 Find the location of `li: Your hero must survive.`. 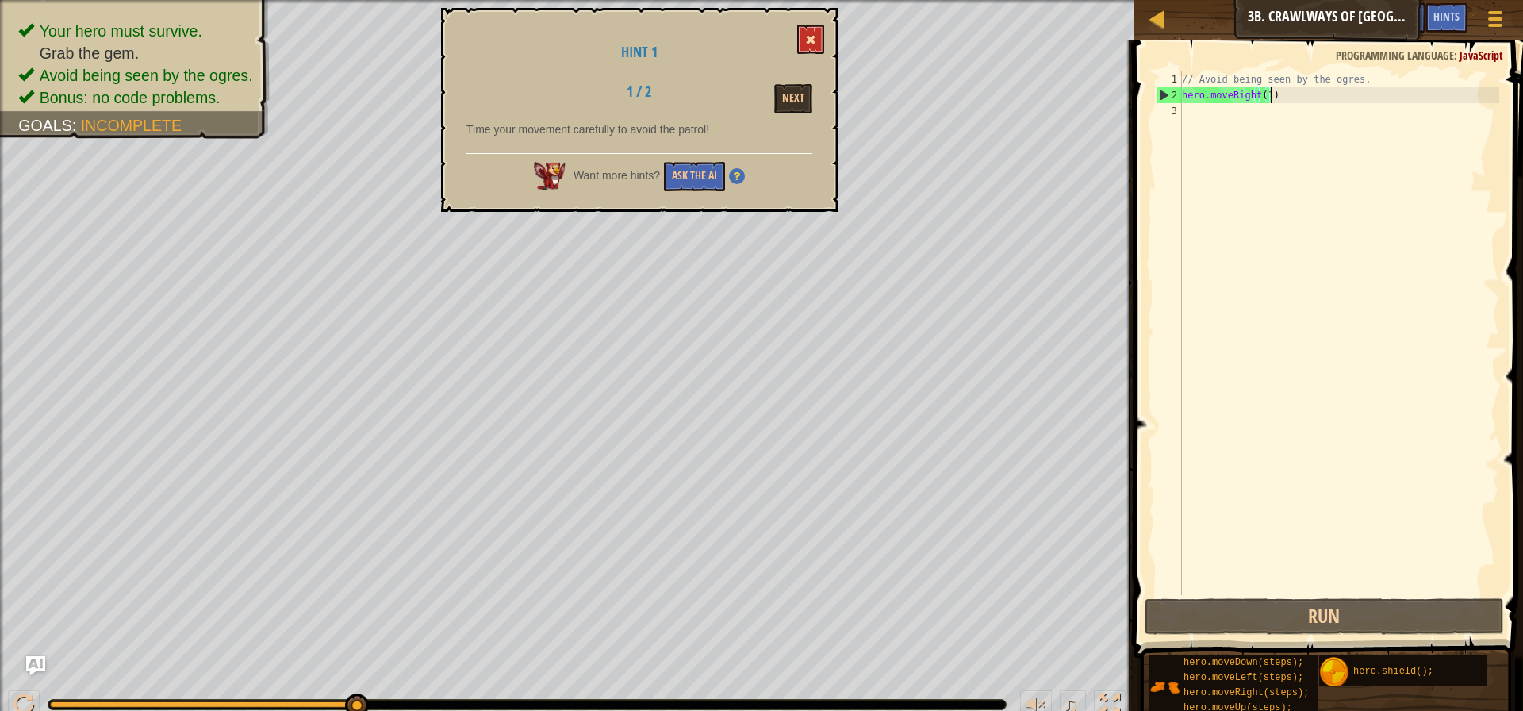

li: Your hero must survive. is located at coordinates (135, 31).